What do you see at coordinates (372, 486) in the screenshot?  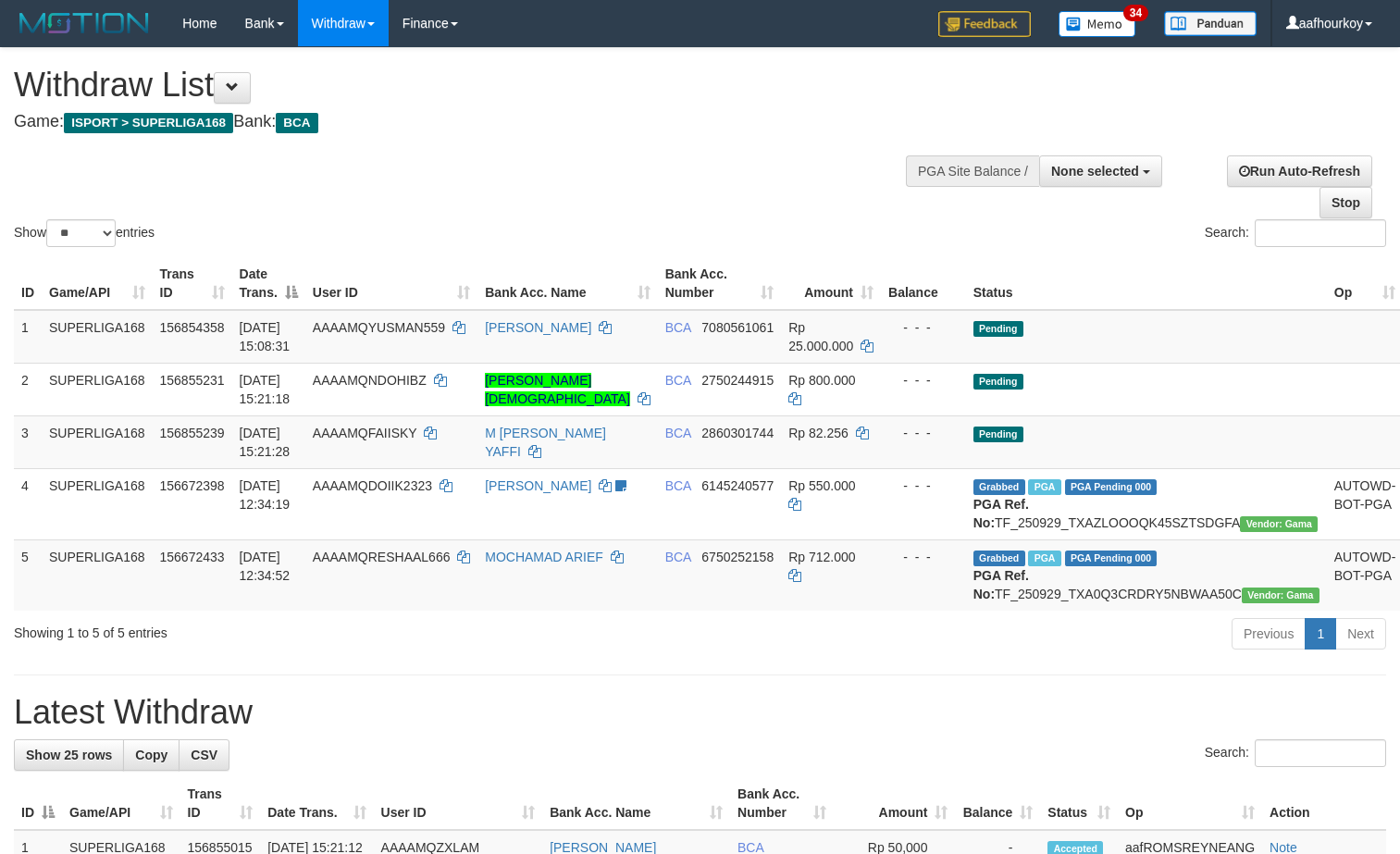 I see `span: AAAAMQDOIIK2323` at bounding box center [372, 486].